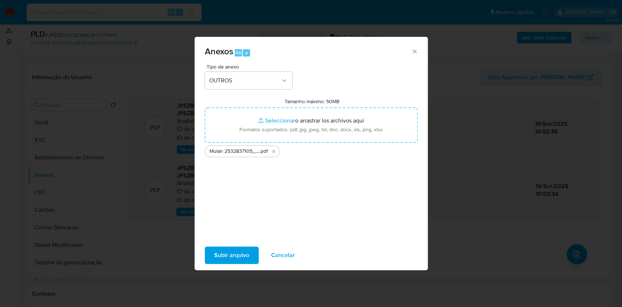 The image size is (622, 307). I want to click on button: Subir arquivo, so click(232, 255).